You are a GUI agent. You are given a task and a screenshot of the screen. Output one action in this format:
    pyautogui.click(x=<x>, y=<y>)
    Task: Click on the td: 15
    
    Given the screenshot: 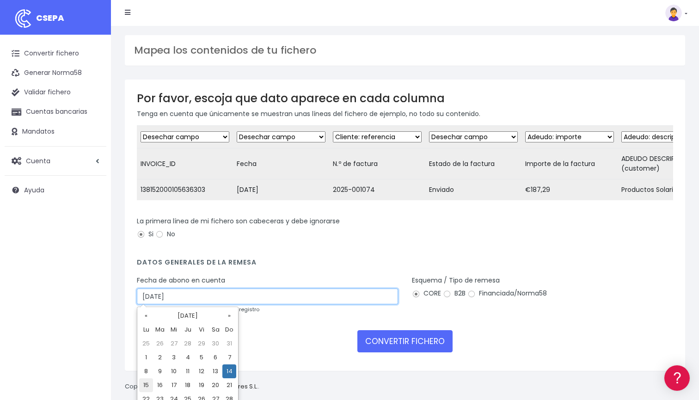 What is the action you would take?
    pyautogui.click(x=146, y=385)
    